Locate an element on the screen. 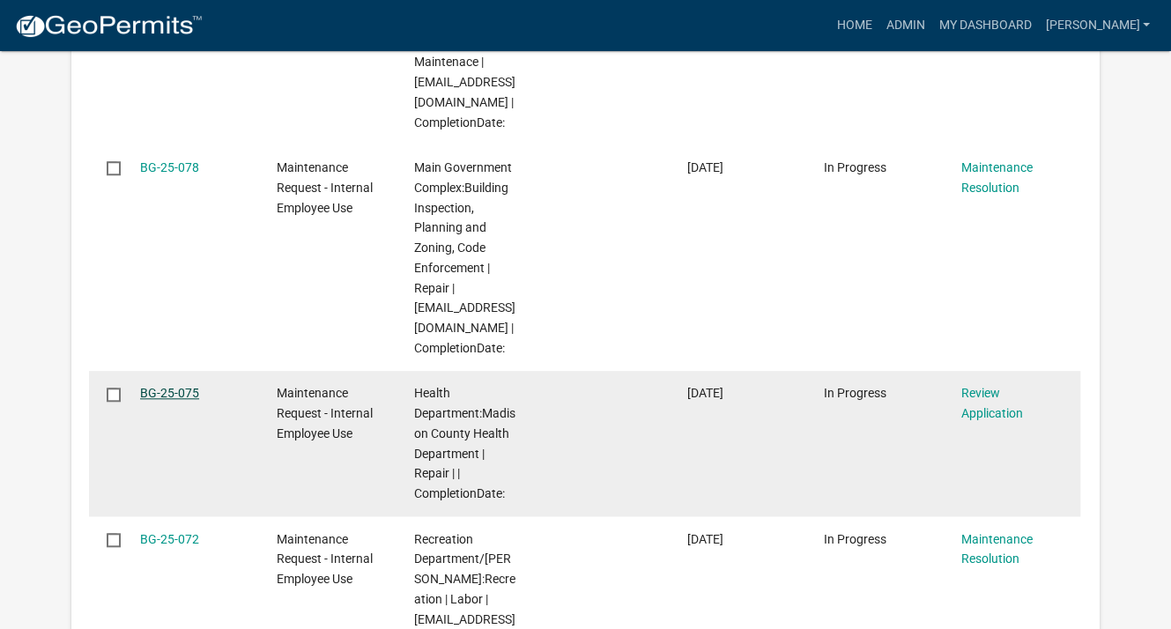 Image resolution: width=1171 pixels, height=629 pixels. span: 08/20/2025 is located at coordinates (705, 539).